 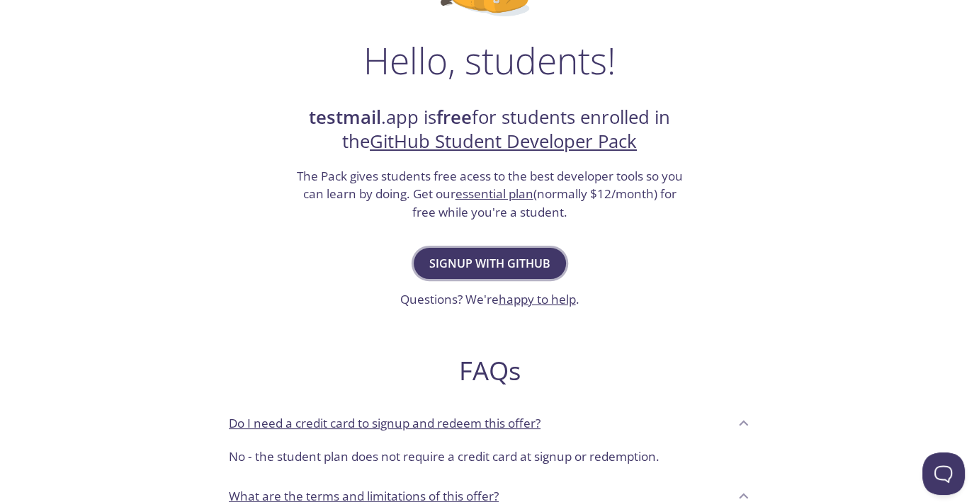 I want to click on h3: The Pack gives students free acess to the best developer tools so you can learn by doing. Get our..., so click(x=489, y=194).